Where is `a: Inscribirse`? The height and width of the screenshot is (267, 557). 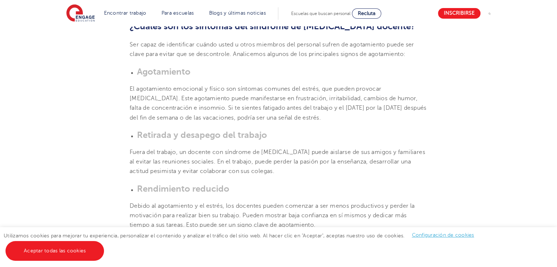
a: Inscribirse is located at coordinates (459, 13).